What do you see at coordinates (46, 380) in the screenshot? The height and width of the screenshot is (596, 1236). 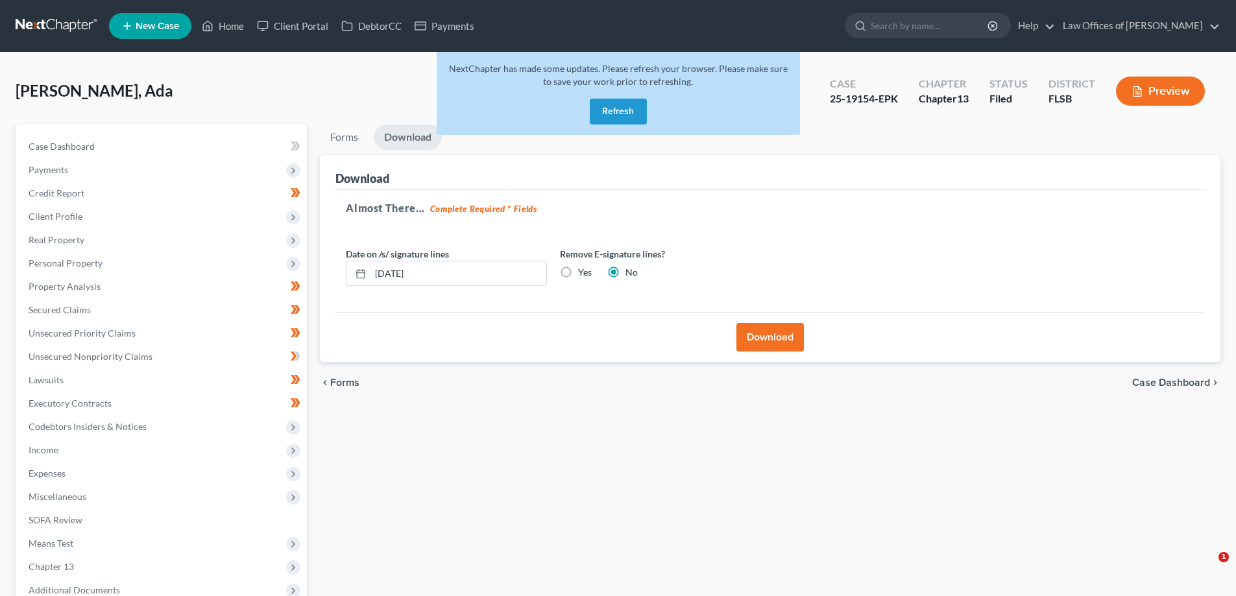 I see `span: Lawsuits` at bounding box center [46, 380].